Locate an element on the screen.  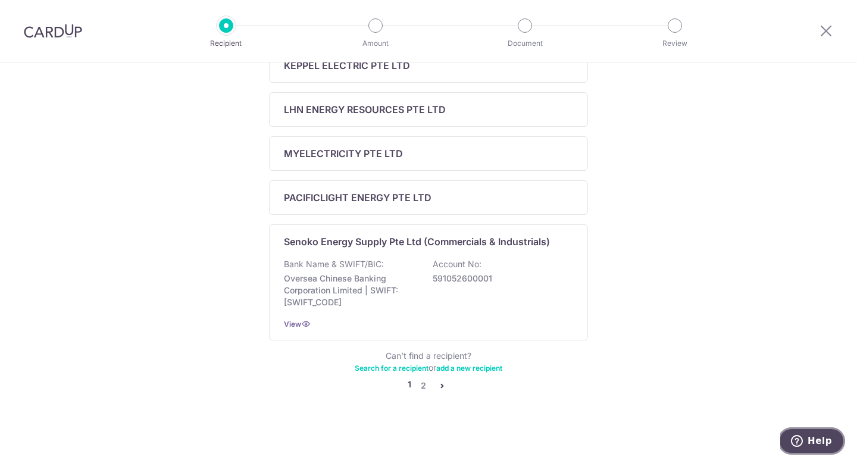
a: Search for a recipient is located at coordinates (392, 368).